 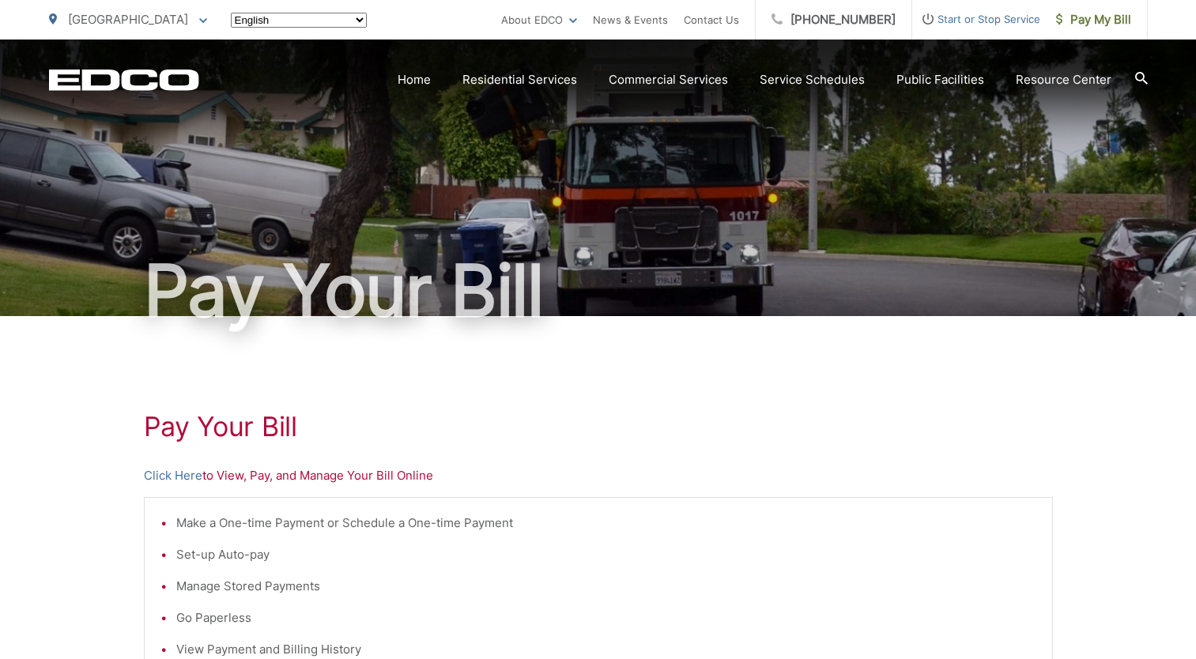 What do you see at coordinates (598, 476) in the screenshot?
I see `p: to View, Pay, and Manage Your Bill Online` at bounding box center [598, 476].